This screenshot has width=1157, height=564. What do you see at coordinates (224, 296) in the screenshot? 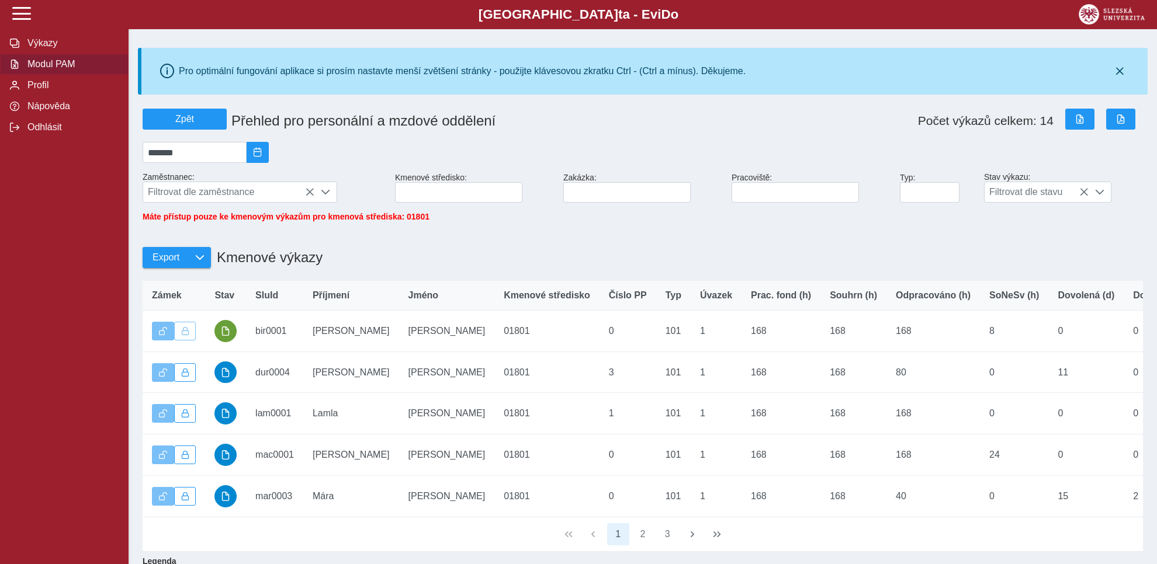
I see `span: Stav` at bounding box center [224, 296].